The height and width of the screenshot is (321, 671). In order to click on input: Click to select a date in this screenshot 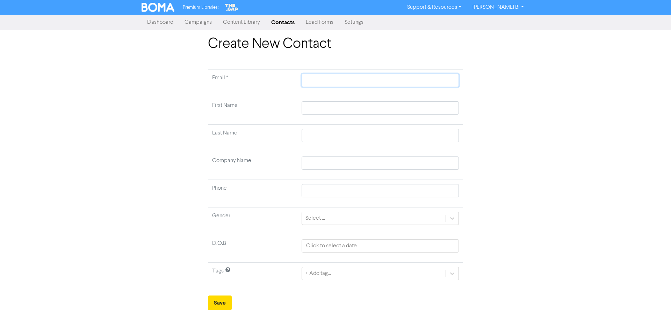, I will do `click(380, 246)`.